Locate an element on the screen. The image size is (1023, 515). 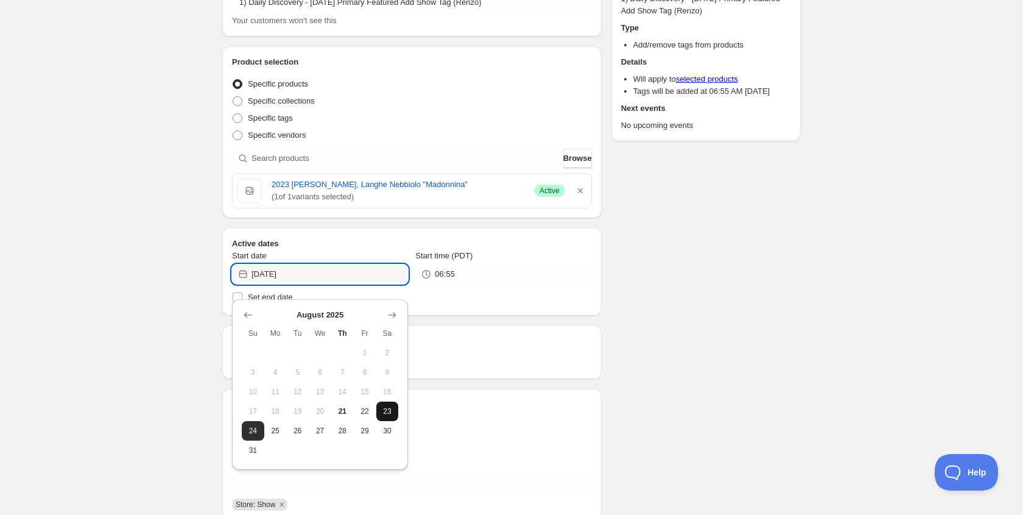
h2: Next events is located at coordinates (706, 108).